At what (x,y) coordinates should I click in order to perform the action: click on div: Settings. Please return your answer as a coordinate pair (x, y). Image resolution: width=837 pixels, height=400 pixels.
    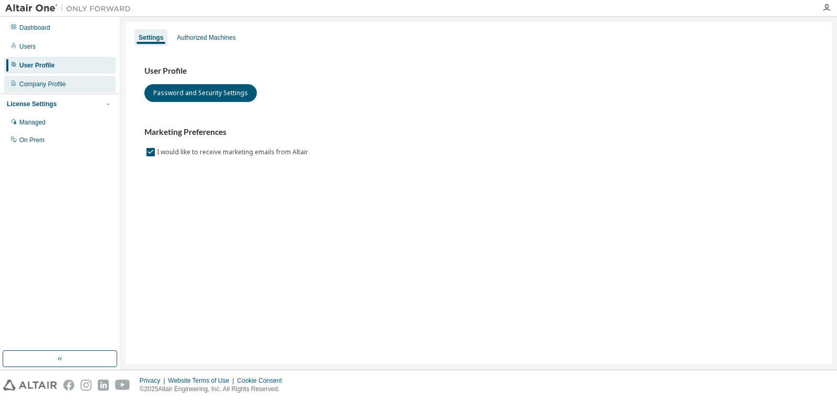
    Looking at the image, I should click on (151, 38).